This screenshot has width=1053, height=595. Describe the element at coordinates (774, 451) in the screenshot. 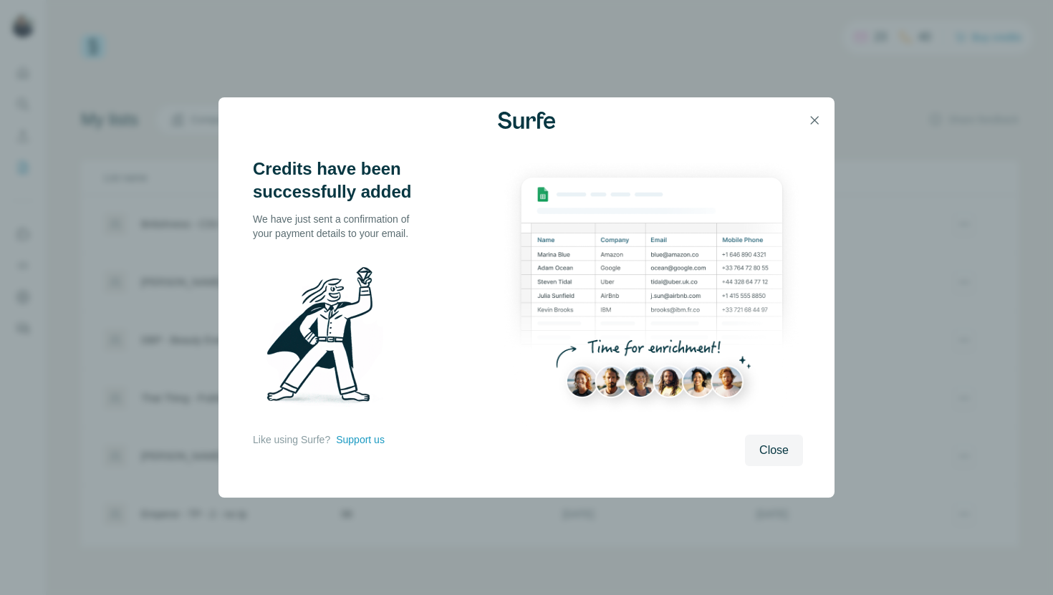

I see `button: Close` at that location.